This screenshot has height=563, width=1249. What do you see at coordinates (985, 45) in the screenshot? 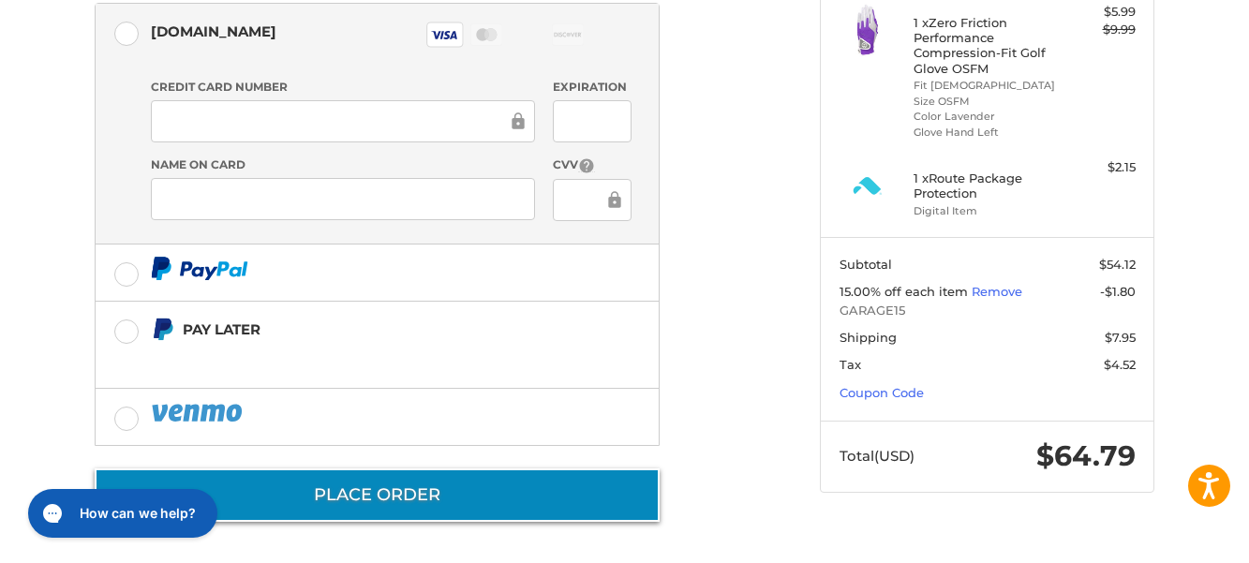
I see `h4: 1 x Zero Friction Performance Compression-Fit Golf Glove OSFM` at bounding box center [985, 45].